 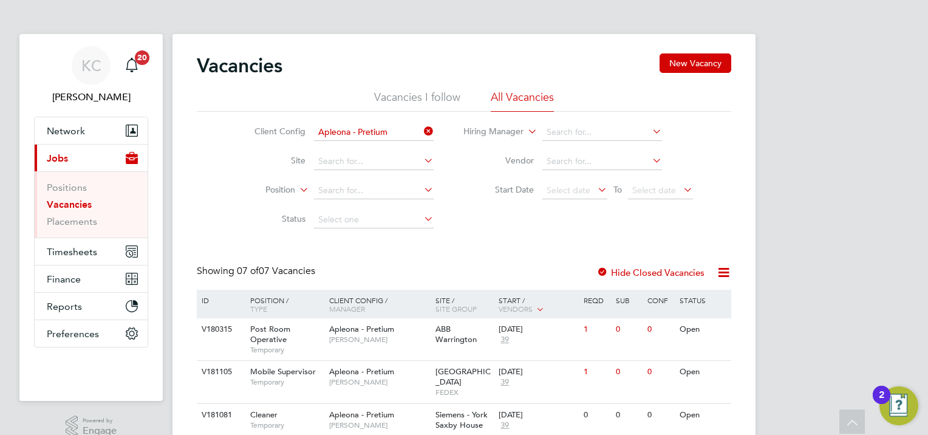 What do you see at coordinates (220, 415) in the screenshot?
I see `div: V181081` at bounding box center [220, 415].